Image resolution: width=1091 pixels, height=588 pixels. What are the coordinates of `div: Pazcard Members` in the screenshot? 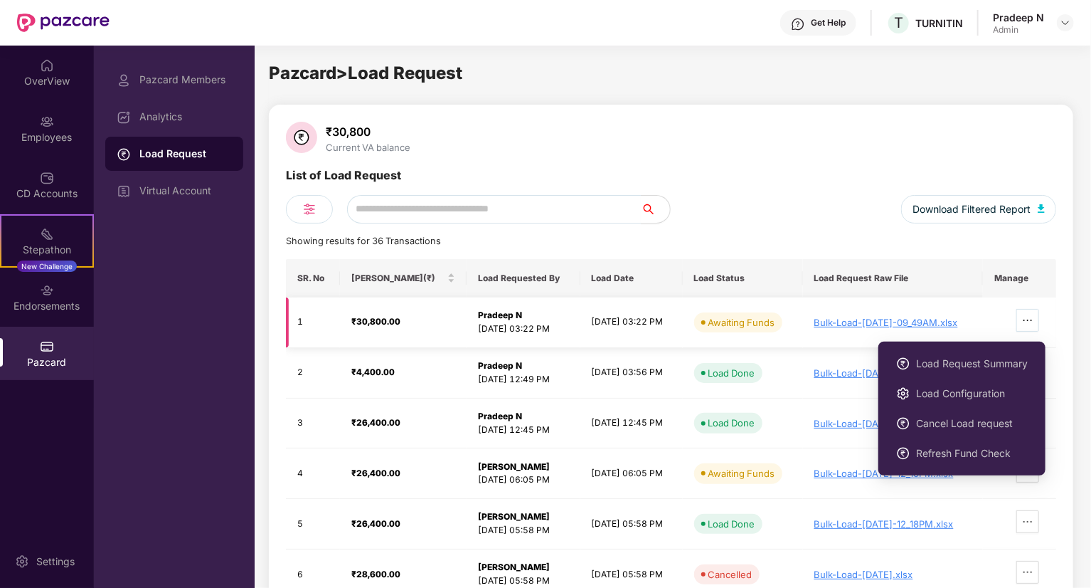 It's located at (186, 80).